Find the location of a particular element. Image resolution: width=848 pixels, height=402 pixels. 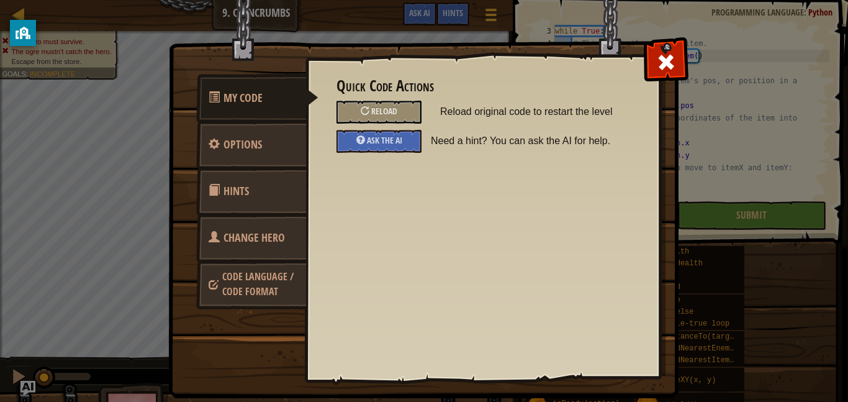

span: Need a hint? You can ask the AI for help. is located at coordinates (535, 141).